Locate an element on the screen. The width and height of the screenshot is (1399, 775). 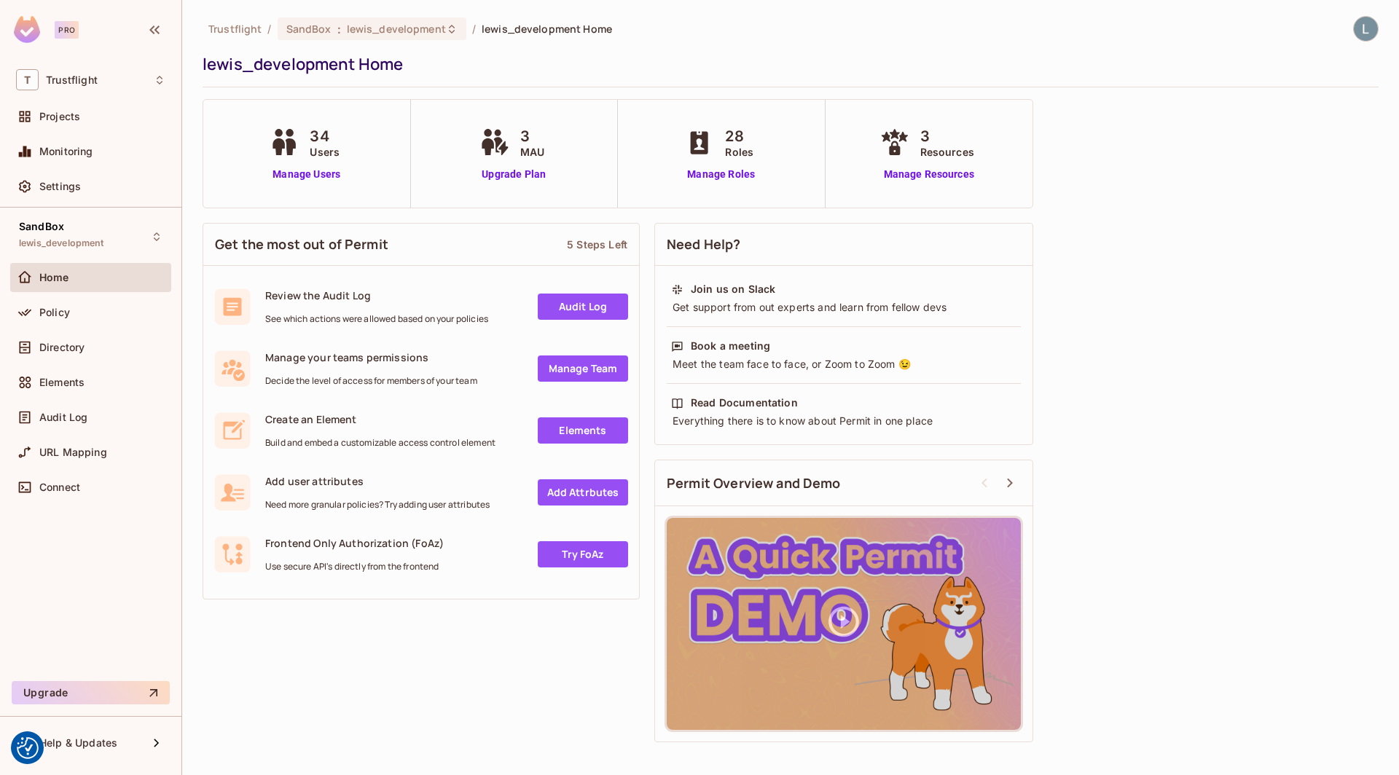
img: Revisit consent button is located at coordinates (28, 748).